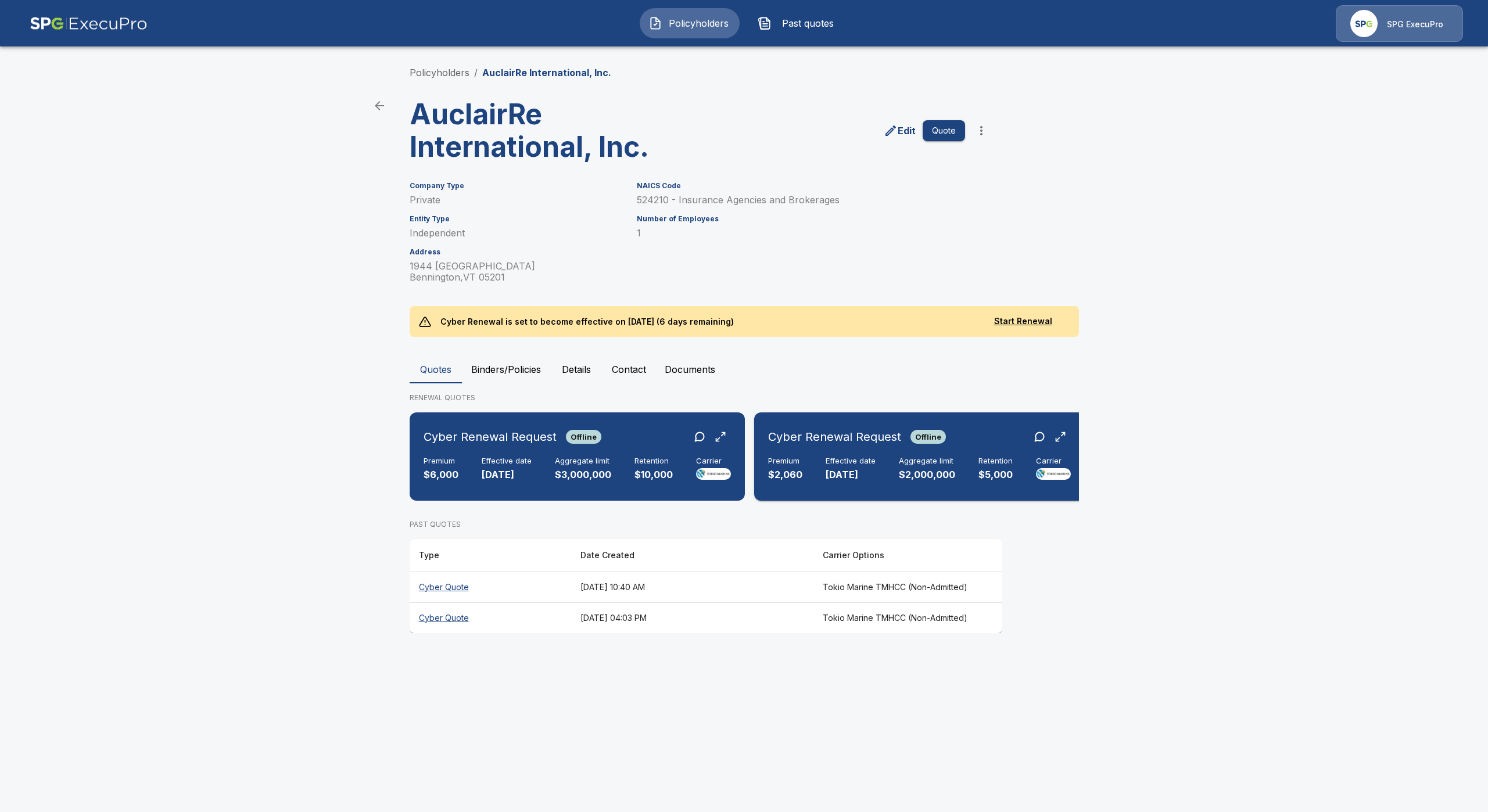 This screenshot has width=1488, height=812. What do you see at coordinates (517, 252) in the screenshot?
I see `h6: Address` at bounding box center [517, 252].